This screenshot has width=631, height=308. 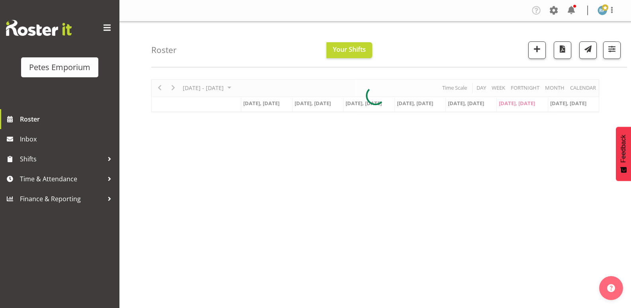 What do you see at coordinates (62, 159) in the screenshot?
I see `span: Shifts` at bounding box center [62, 159].